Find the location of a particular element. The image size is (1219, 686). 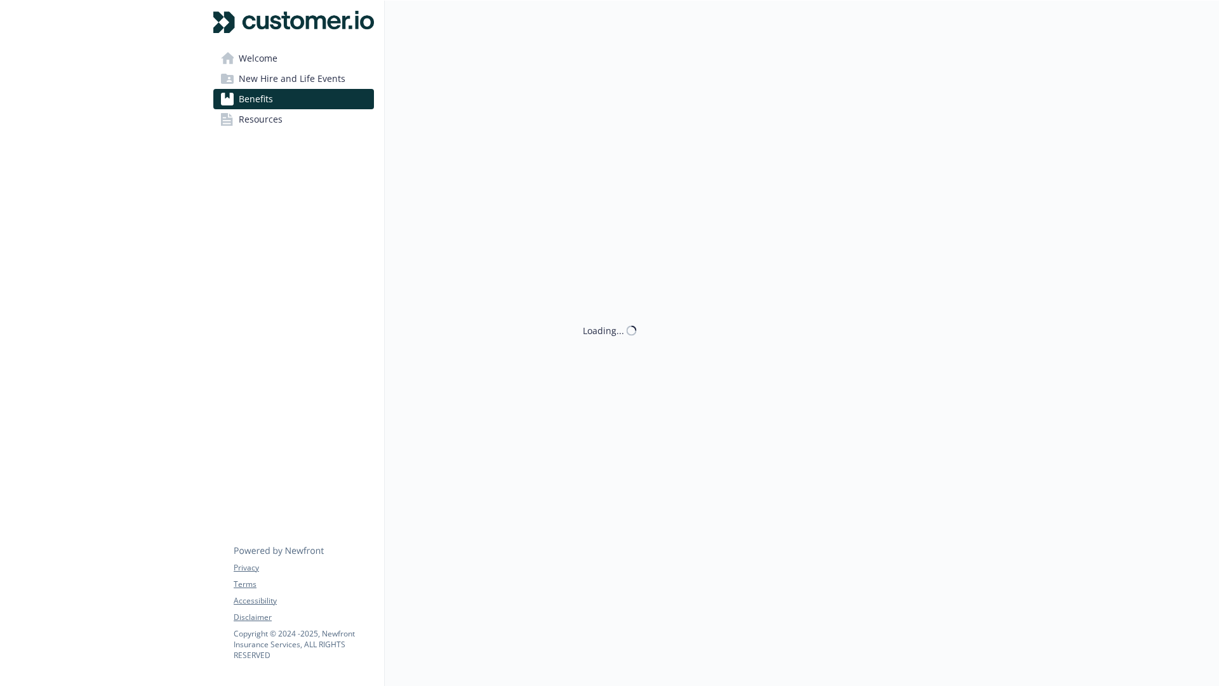

a: Resources is located at coordinates (293, 119).